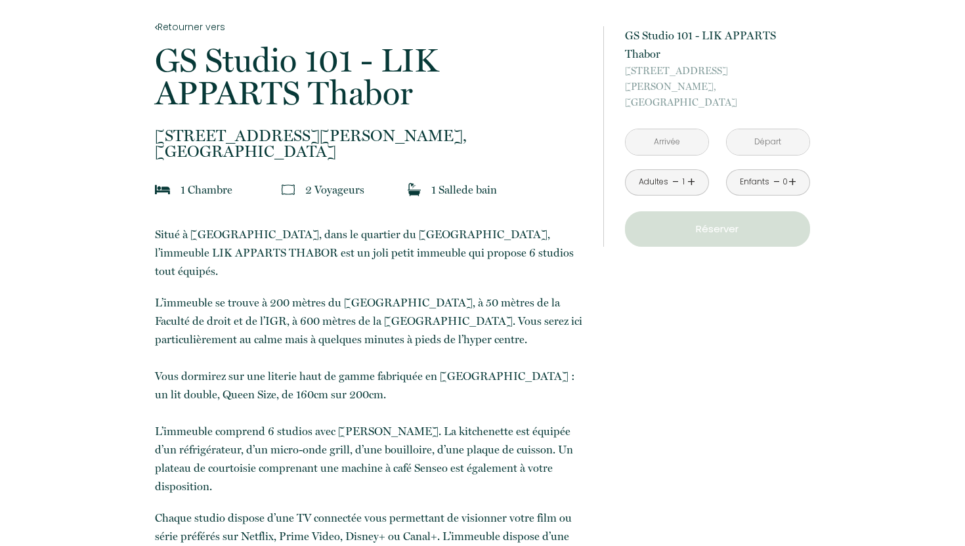  Describe the element at coordinates (718, 229) in the screenshot. I see `button: Réserver` at that location.